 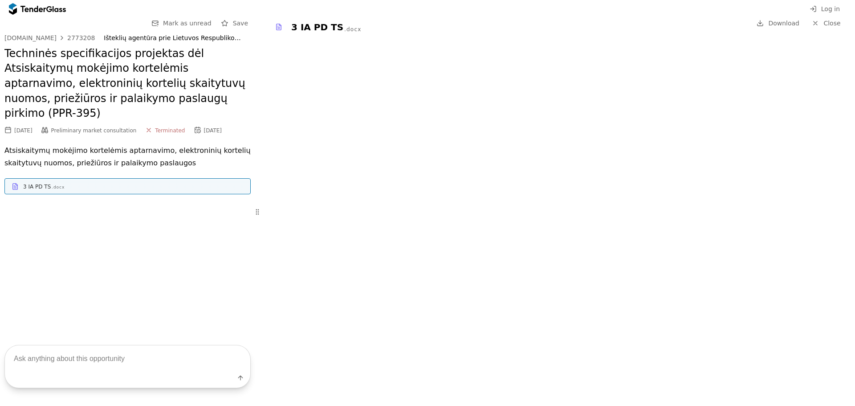 What do you see at coordinates (778, 23) in the screenshot?
I see `a: Download` at bounding box center [778, 23].